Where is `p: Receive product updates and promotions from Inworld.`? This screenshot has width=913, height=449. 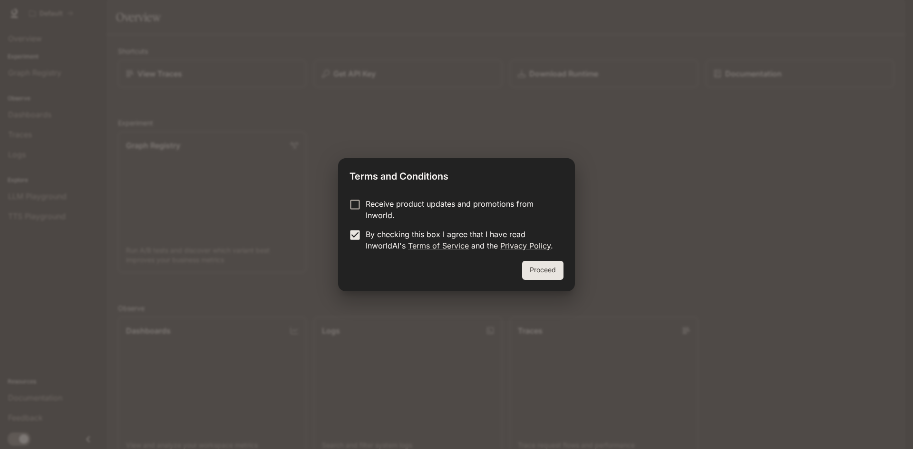
p: Receive product updates and promotions from Inworld. is located at coordinates (461, 210).